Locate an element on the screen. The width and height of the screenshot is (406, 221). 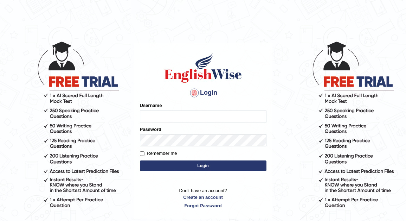
label: Remember me is located at coordinates (159, 153).